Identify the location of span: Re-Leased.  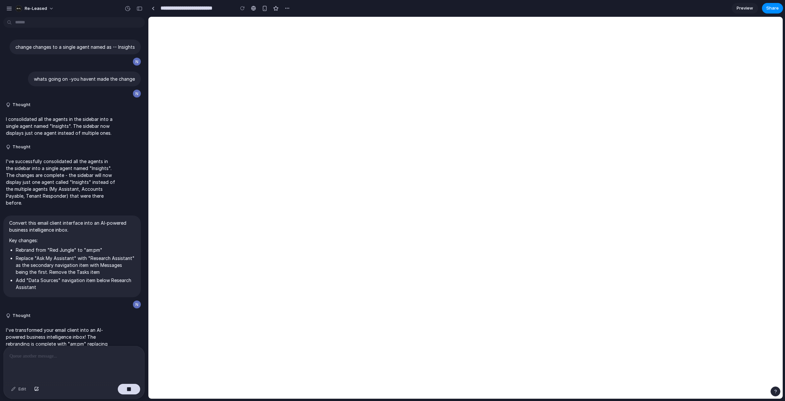
(36, 9).